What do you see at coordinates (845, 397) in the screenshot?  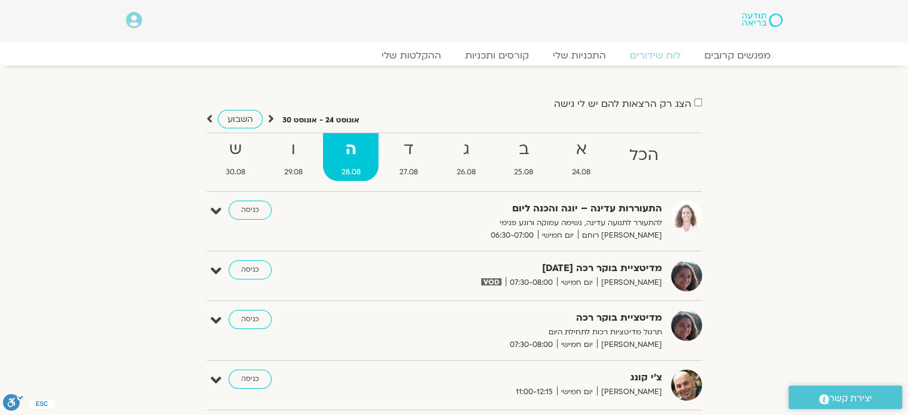 I see `a: יצירת קשר` at bounding box center [845, 397].